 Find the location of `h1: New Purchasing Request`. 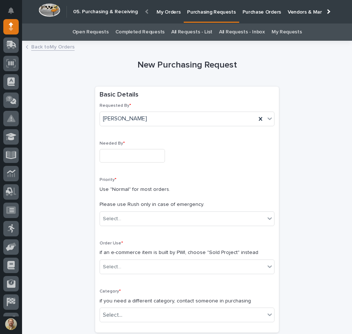

h1: New Purchasing Request is located at coordinates (187, 65).